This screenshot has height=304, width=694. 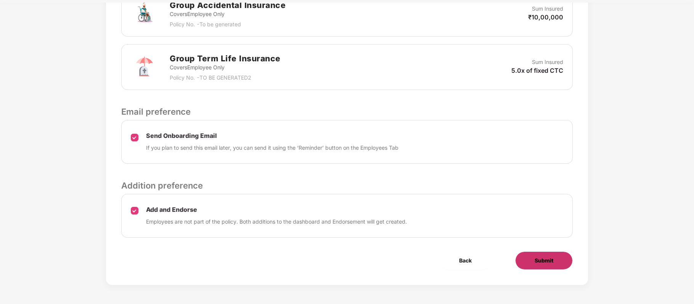 I want to click on p: If you plan to send this email later, you can send it using the ‘Reminder’ button on the Employee..., so click(x=272, y=148).